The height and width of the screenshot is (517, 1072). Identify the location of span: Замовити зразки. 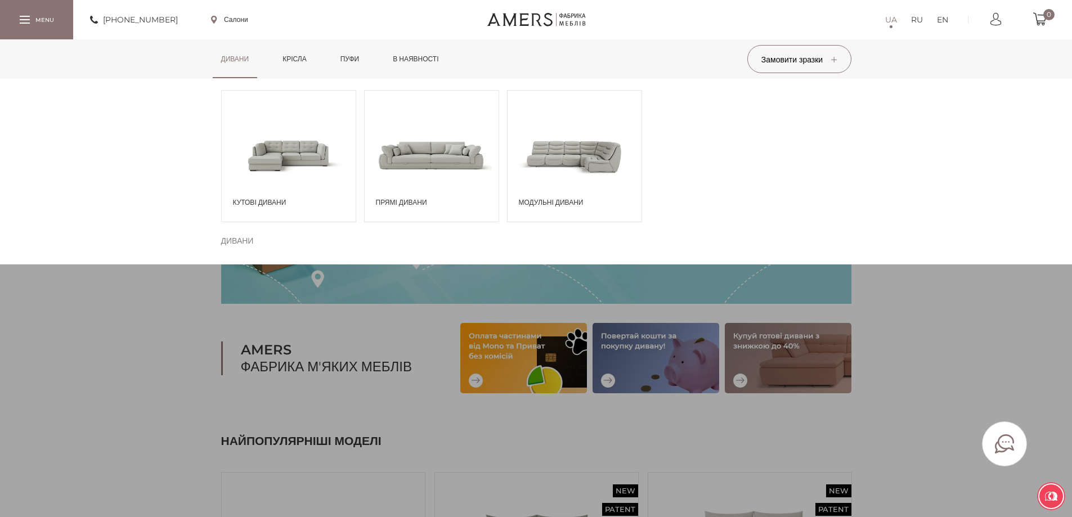
(799, 60).